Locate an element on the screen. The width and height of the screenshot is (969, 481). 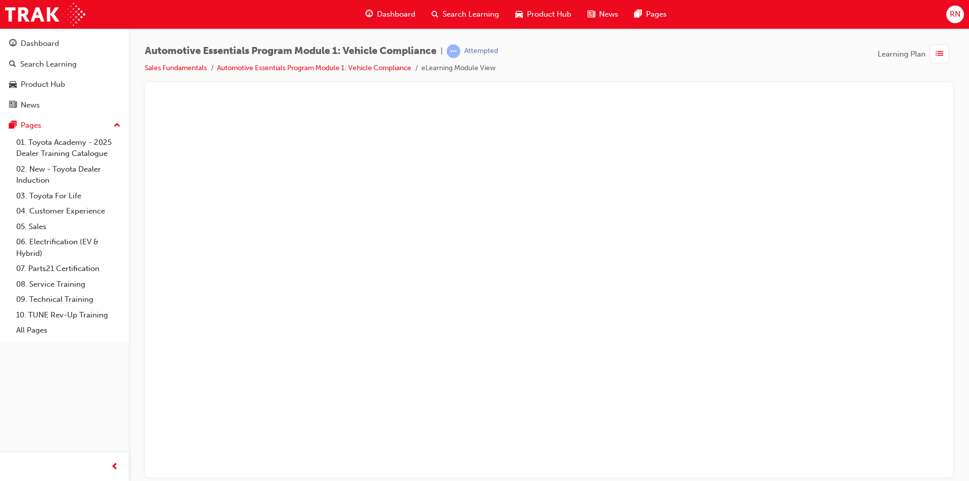
button: Pages is located at coordinates (64, 125).